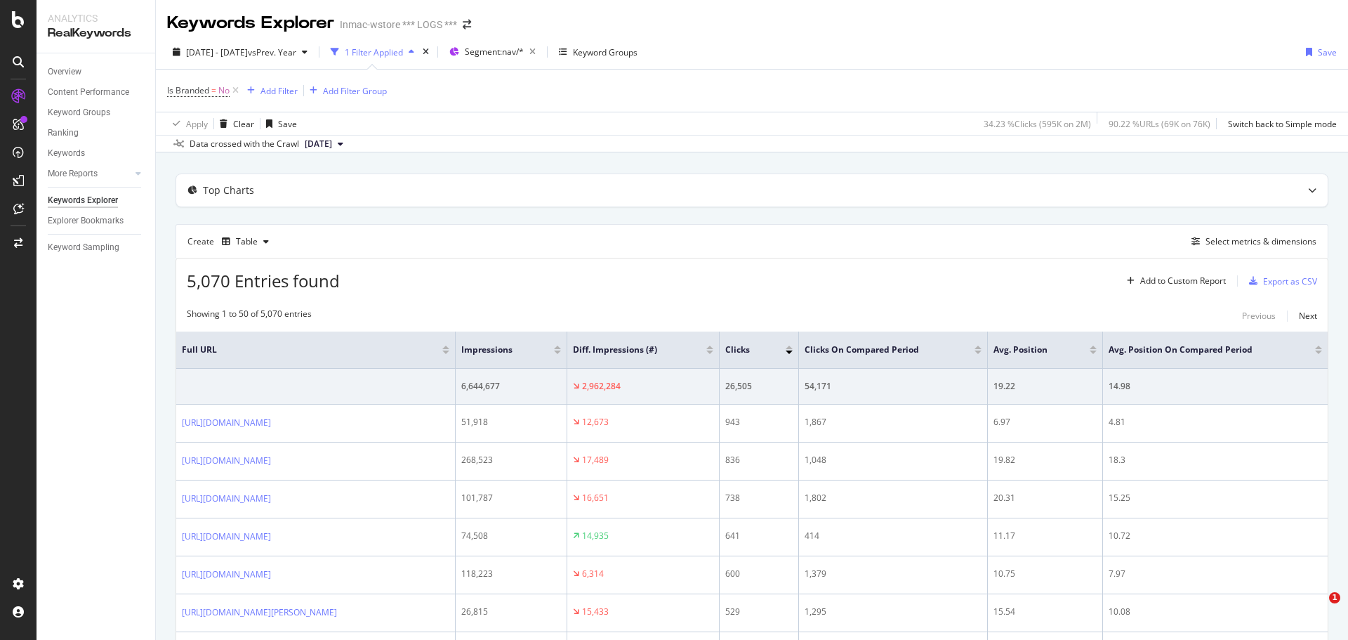  Describe the element at coordinates (1045, 422) in the screenshot. I see `div: 6.97` at that location.